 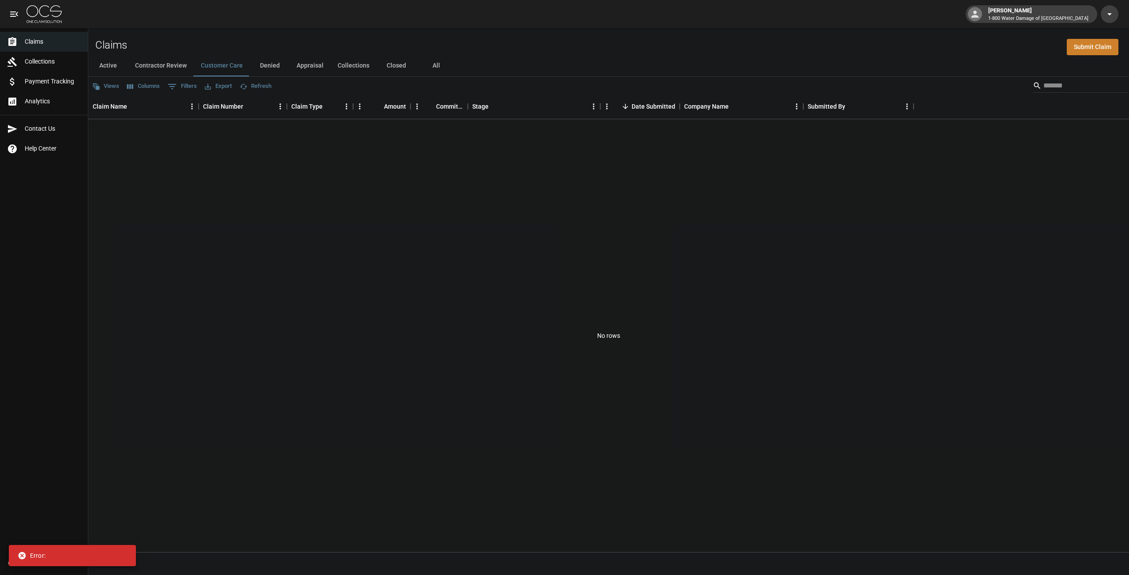 I want to click on span: Analytics, so click(x=53, y=101).